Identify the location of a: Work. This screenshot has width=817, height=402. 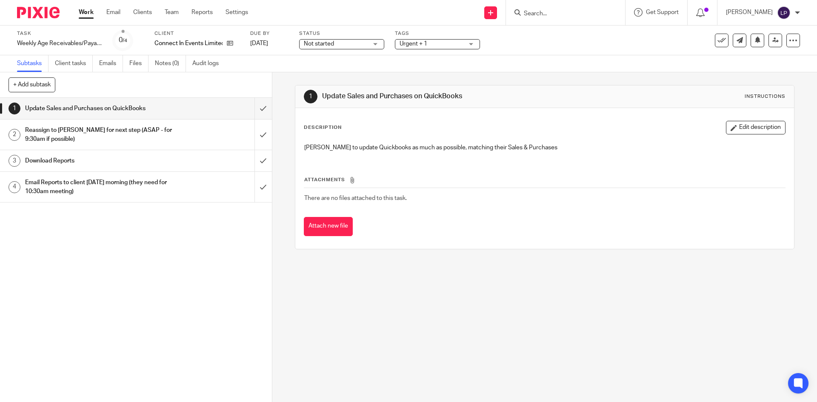
(86, 12).